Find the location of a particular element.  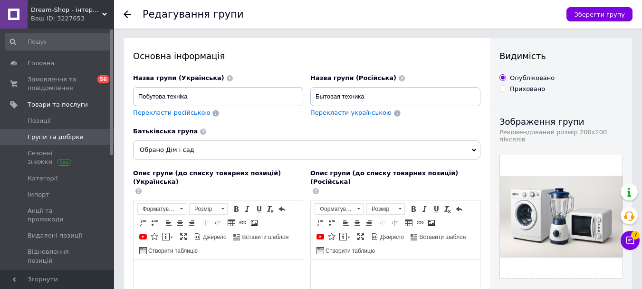

span: Опис групи (до списку товарних позицій) (Українська) is located at coordinates (207, 177).